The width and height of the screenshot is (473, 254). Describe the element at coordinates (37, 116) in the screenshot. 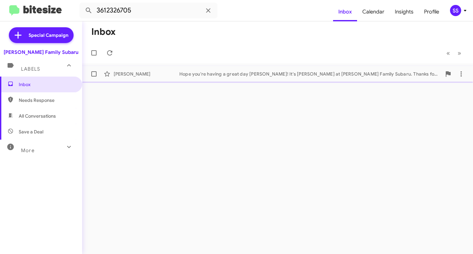

I see `span: All Conversations` at that location.